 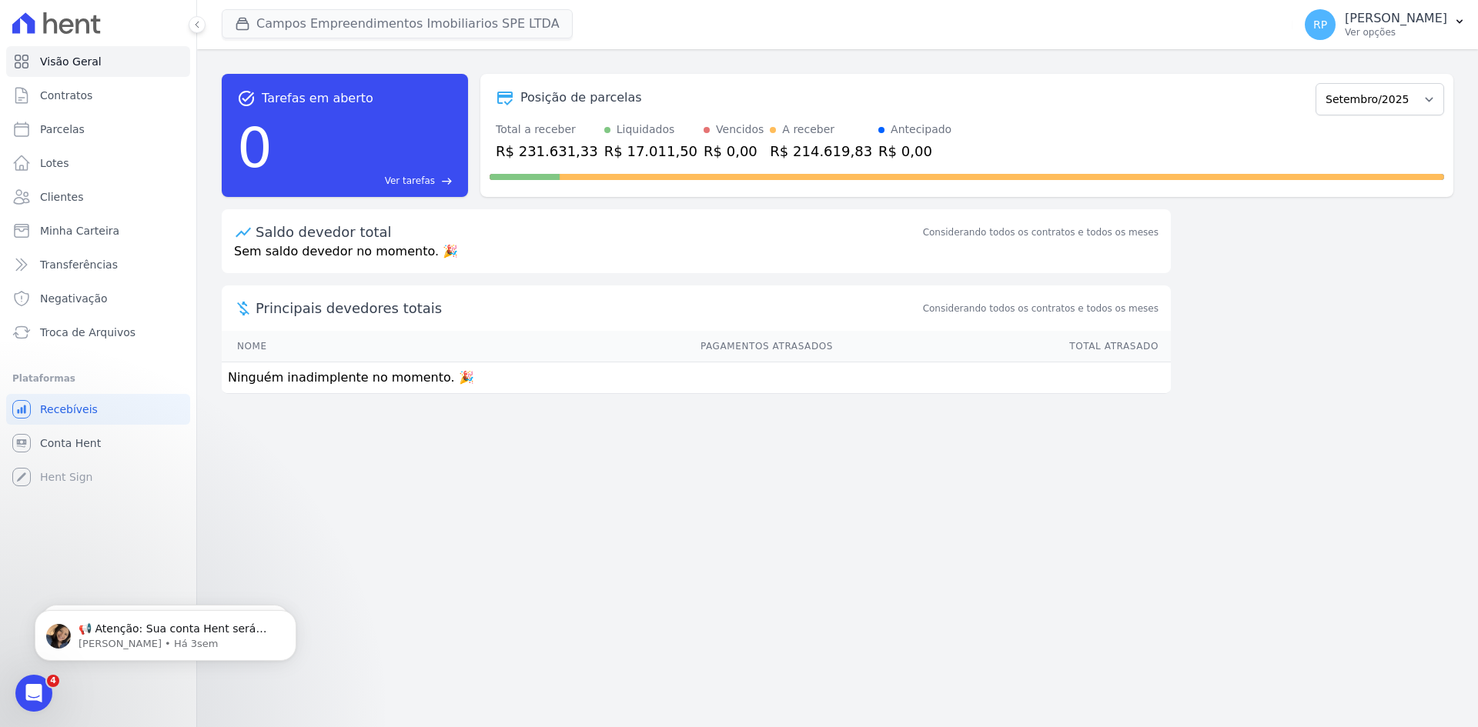 What do you see at coordinates (1041, 232) in the screenshot?
I see `div: Considerando todos os contratos e todos os meses` at bounding box center [1041, 232].